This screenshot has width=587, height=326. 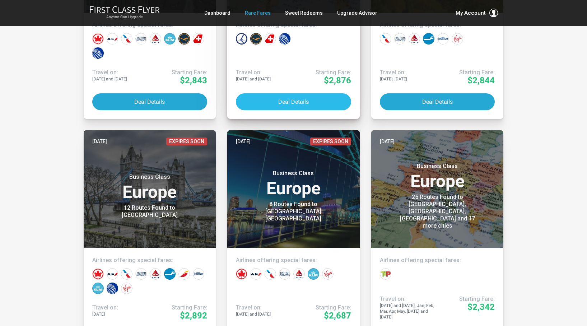 What do you see at coordinates (386, 274) in the screenshot?
I see `div: TAP Portugal` at bounding box center [386, 274].